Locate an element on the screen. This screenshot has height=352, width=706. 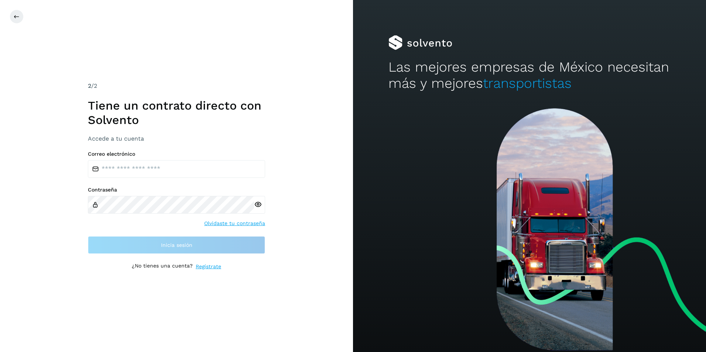
span: 2 is located at coordinates (89, 86).